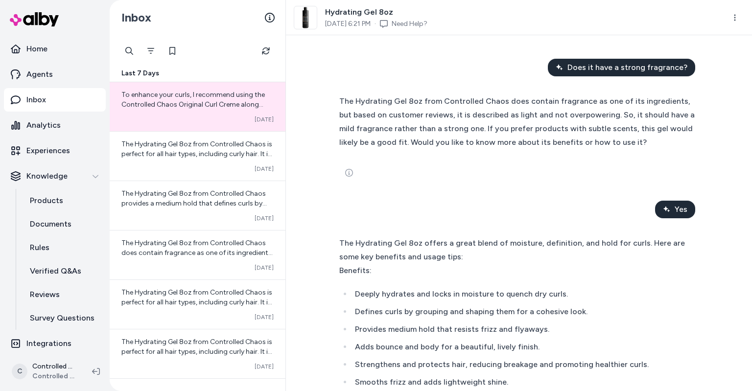  What do you see at coordinates (627, 68) in the screenshot?
I see `span: Does it have a strong fragrance?` at bounding box center [627, 68].